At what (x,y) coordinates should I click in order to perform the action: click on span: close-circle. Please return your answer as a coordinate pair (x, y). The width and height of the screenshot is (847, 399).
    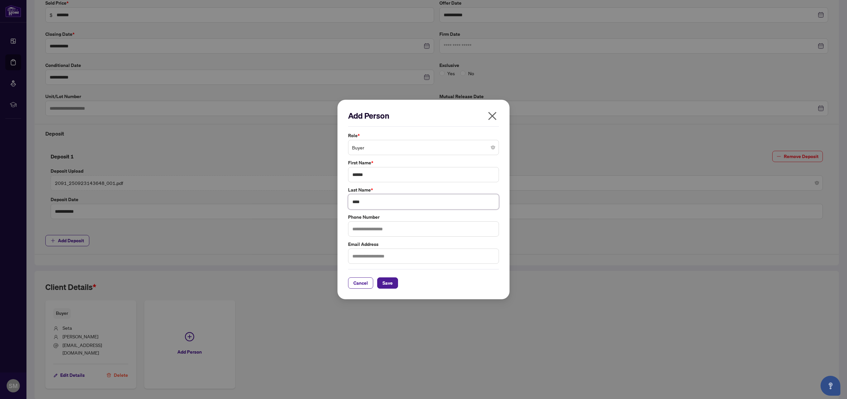
    Looking at the image, I should click on (493, 147).